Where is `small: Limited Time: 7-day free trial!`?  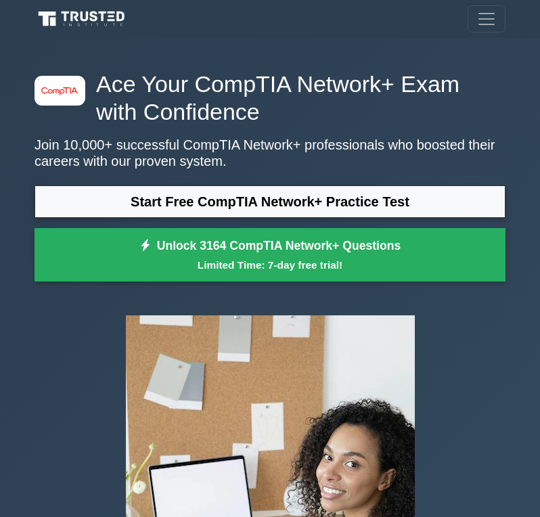
small: Limited Time: 7-day free trial! is located at coordinates (270, 265).